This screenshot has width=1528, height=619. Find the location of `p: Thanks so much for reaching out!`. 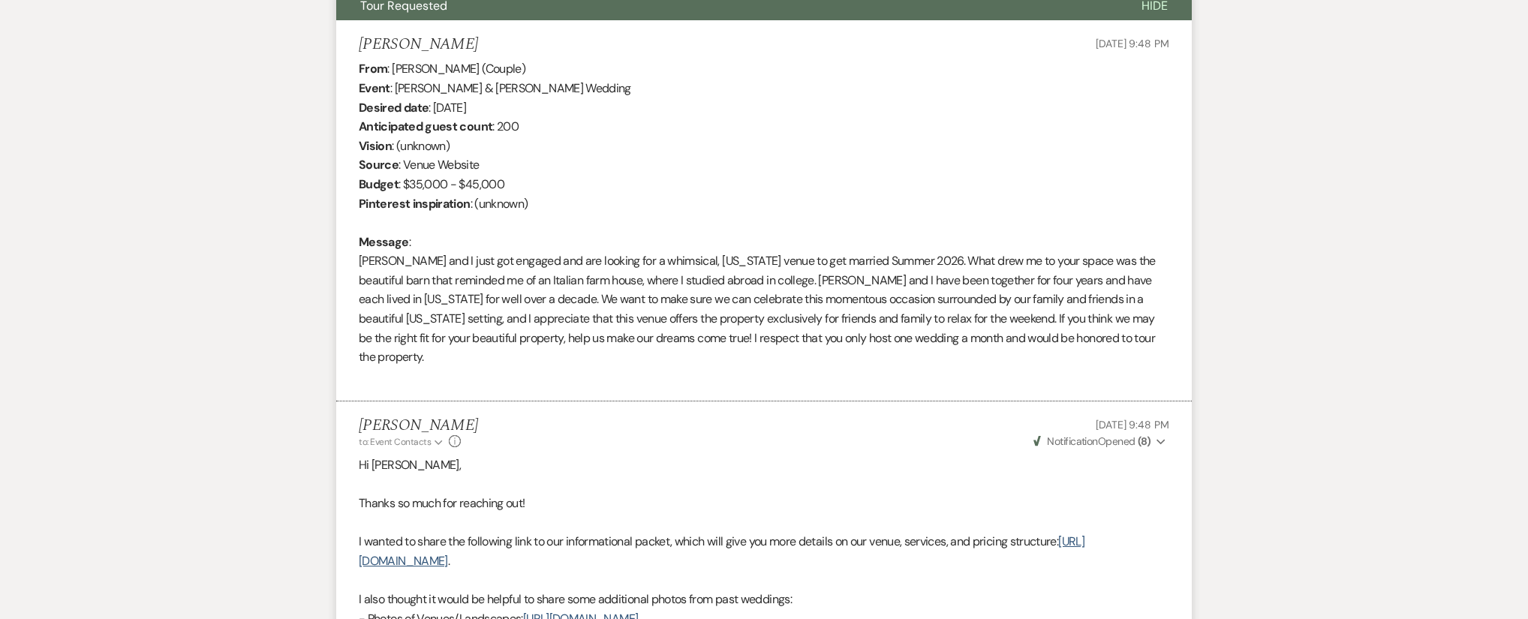

p: Thanks so much for reaching out! is located at coordinates (764, 503).